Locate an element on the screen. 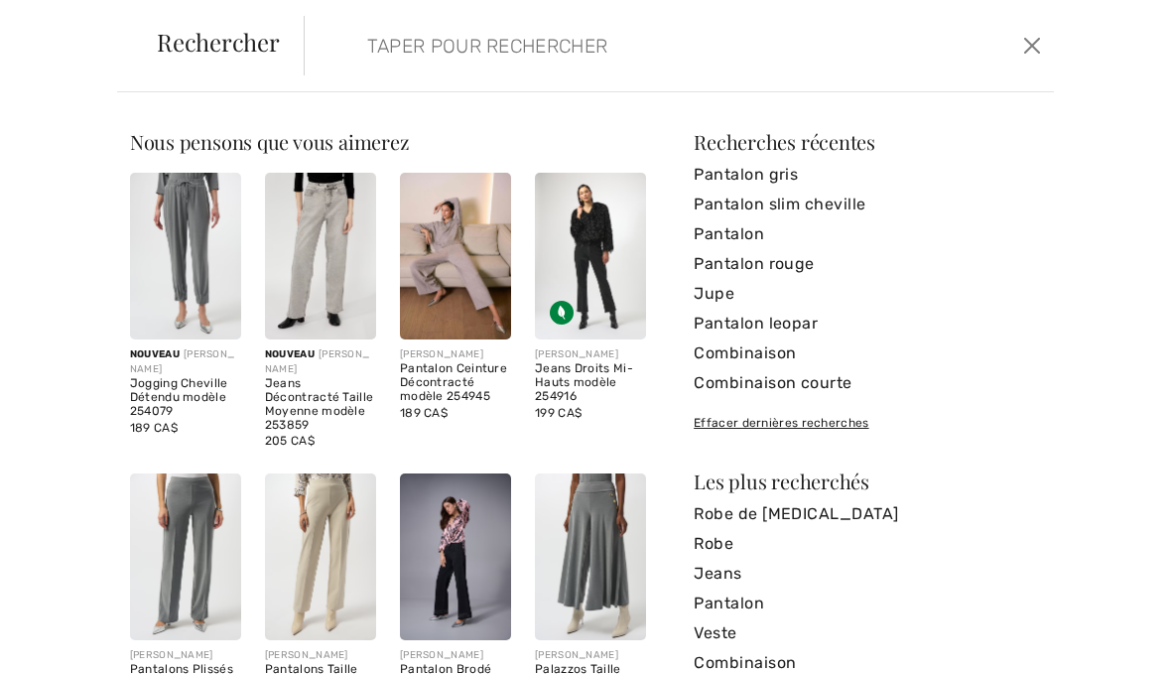  input: TAPER POUR RECHERCHER is located at coordinates (602, 46).